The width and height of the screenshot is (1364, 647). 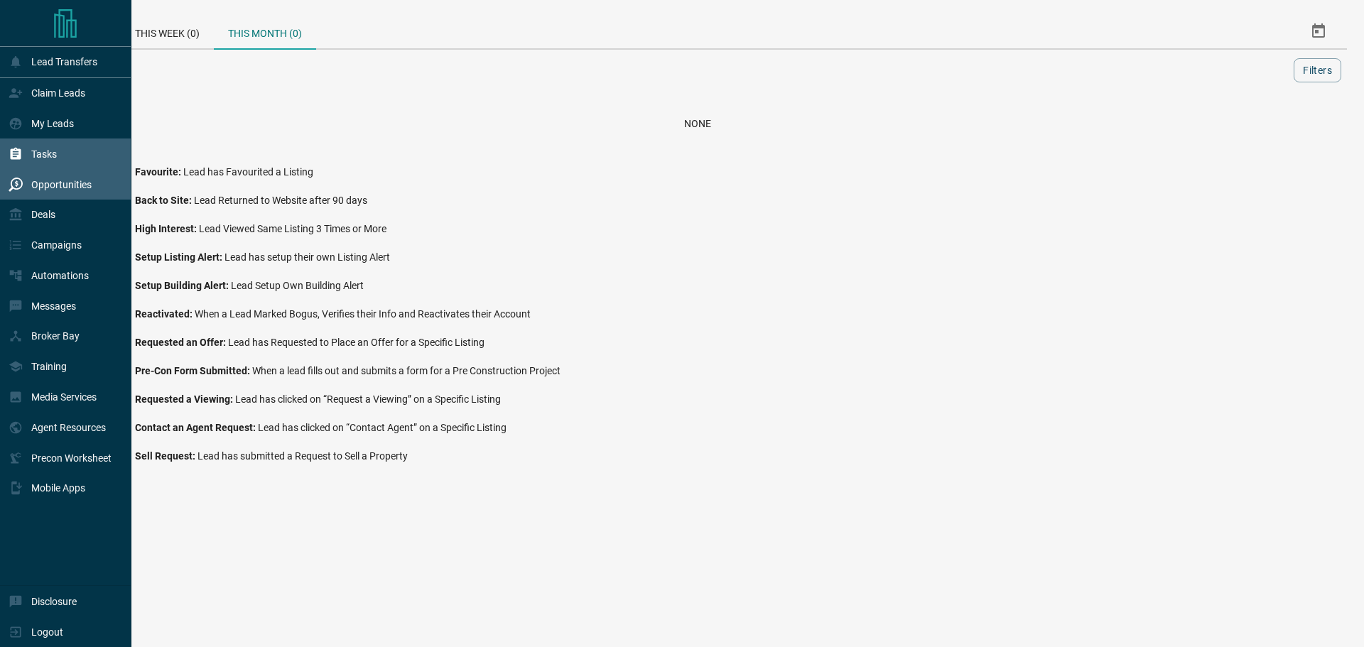 I want to click on span: Lead Returned to Website after 90 days, so click(x=281, y=200).